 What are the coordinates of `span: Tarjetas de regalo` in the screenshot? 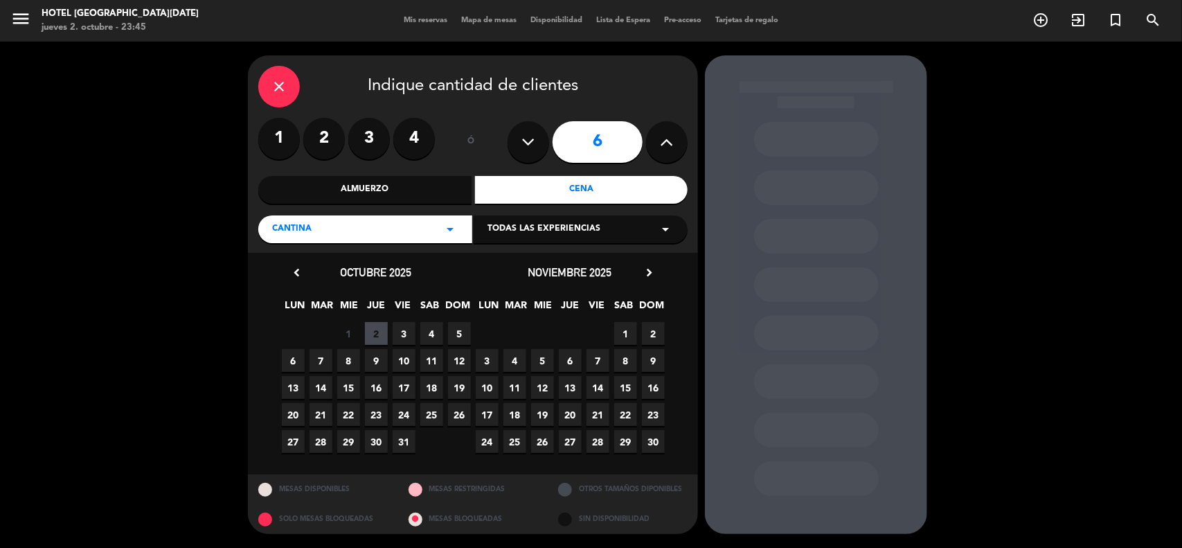 It's located at (747, 20).